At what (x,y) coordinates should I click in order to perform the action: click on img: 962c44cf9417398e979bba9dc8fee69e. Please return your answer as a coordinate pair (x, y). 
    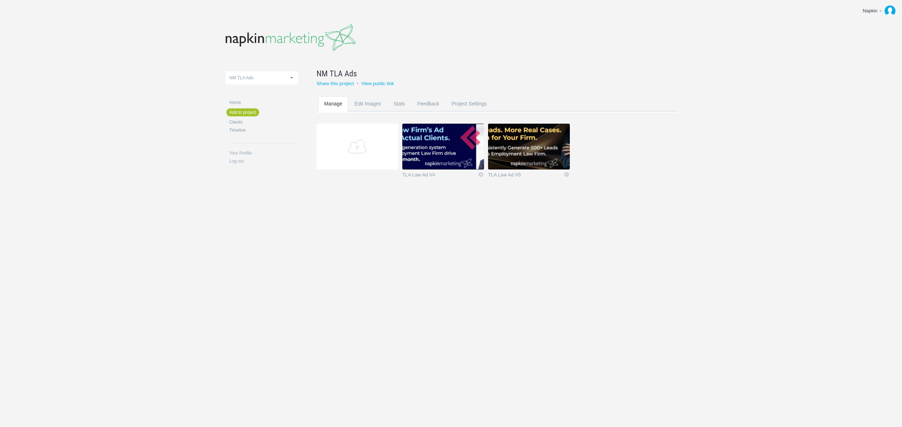
    Looking at the image, I should click on (890, 11).